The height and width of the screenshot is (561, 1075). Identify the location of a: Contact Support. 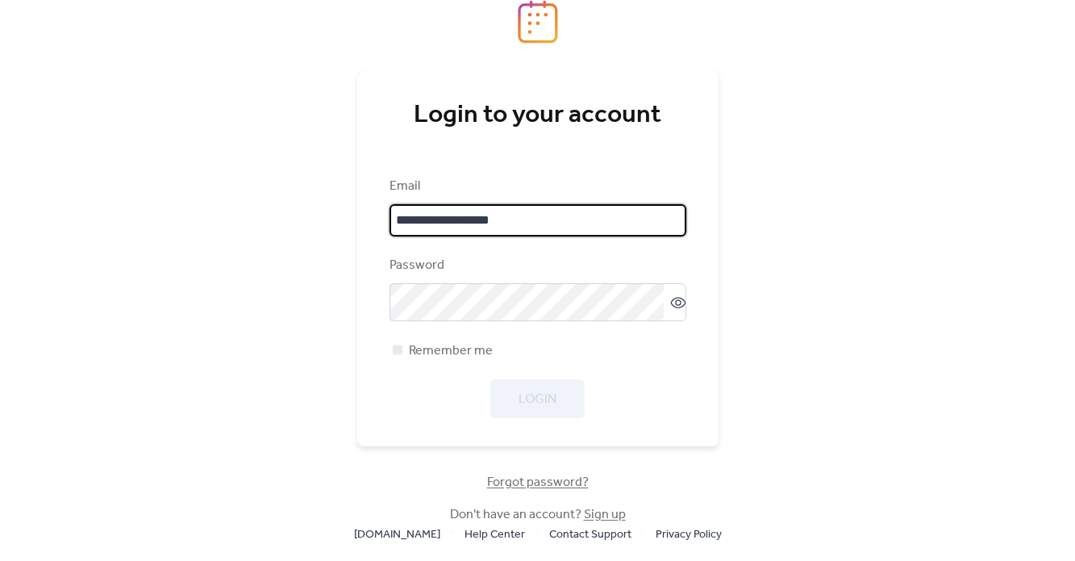
(591, 533).